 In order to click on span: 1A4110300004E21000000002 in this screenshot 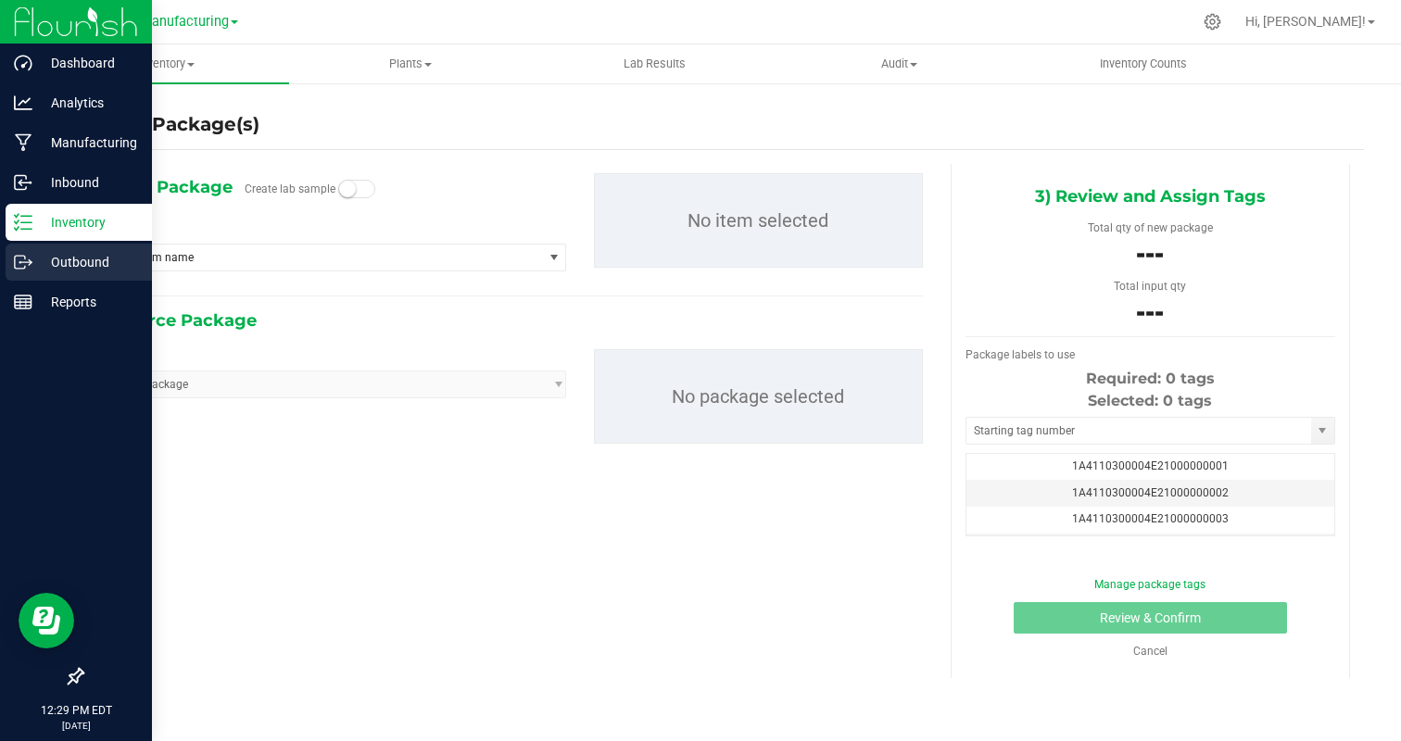, I will do `click(1150, 493)`.